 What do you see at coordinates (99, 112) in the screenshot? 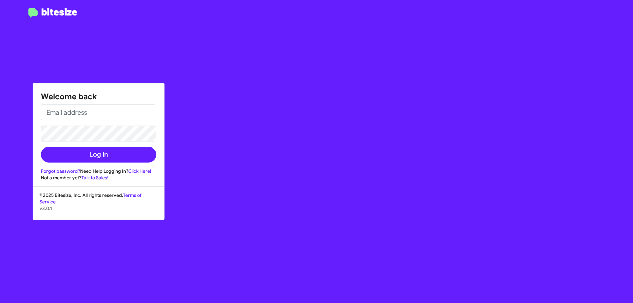
I see `input: Email address` at bounding box center [99, 112].